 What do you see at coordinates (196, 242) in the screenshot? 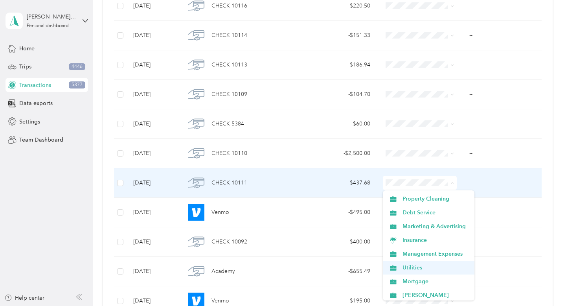
I see `img: CHECK 10092` at bounding box center [196, 242].